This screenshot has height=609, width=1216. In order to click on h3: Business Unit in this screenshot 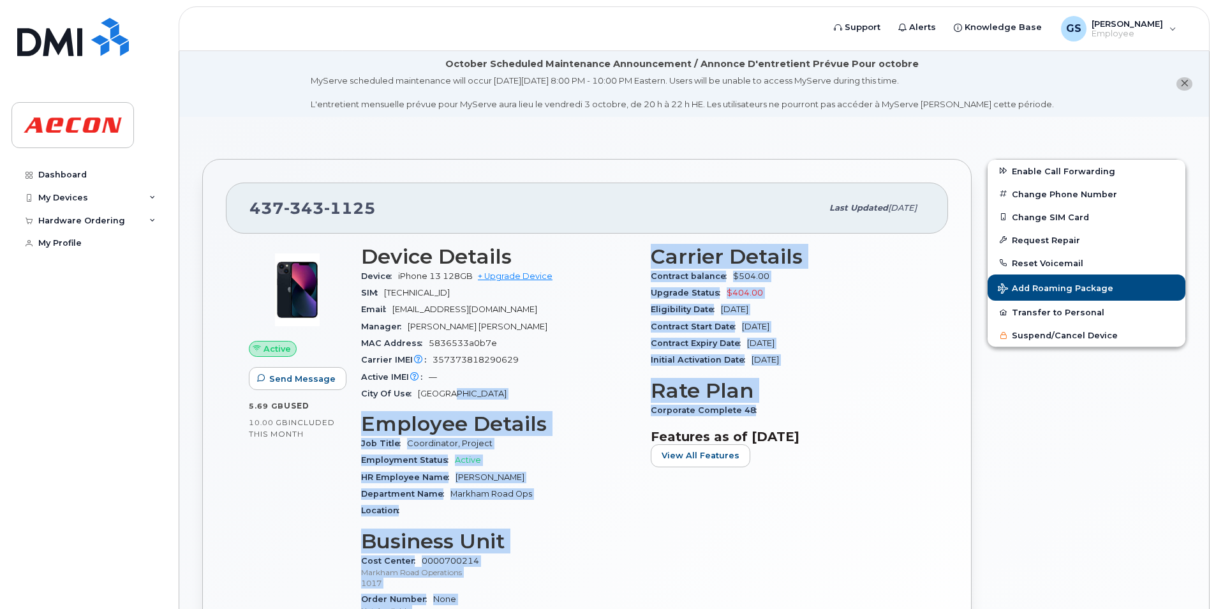, I will do `click(498, 541)`.